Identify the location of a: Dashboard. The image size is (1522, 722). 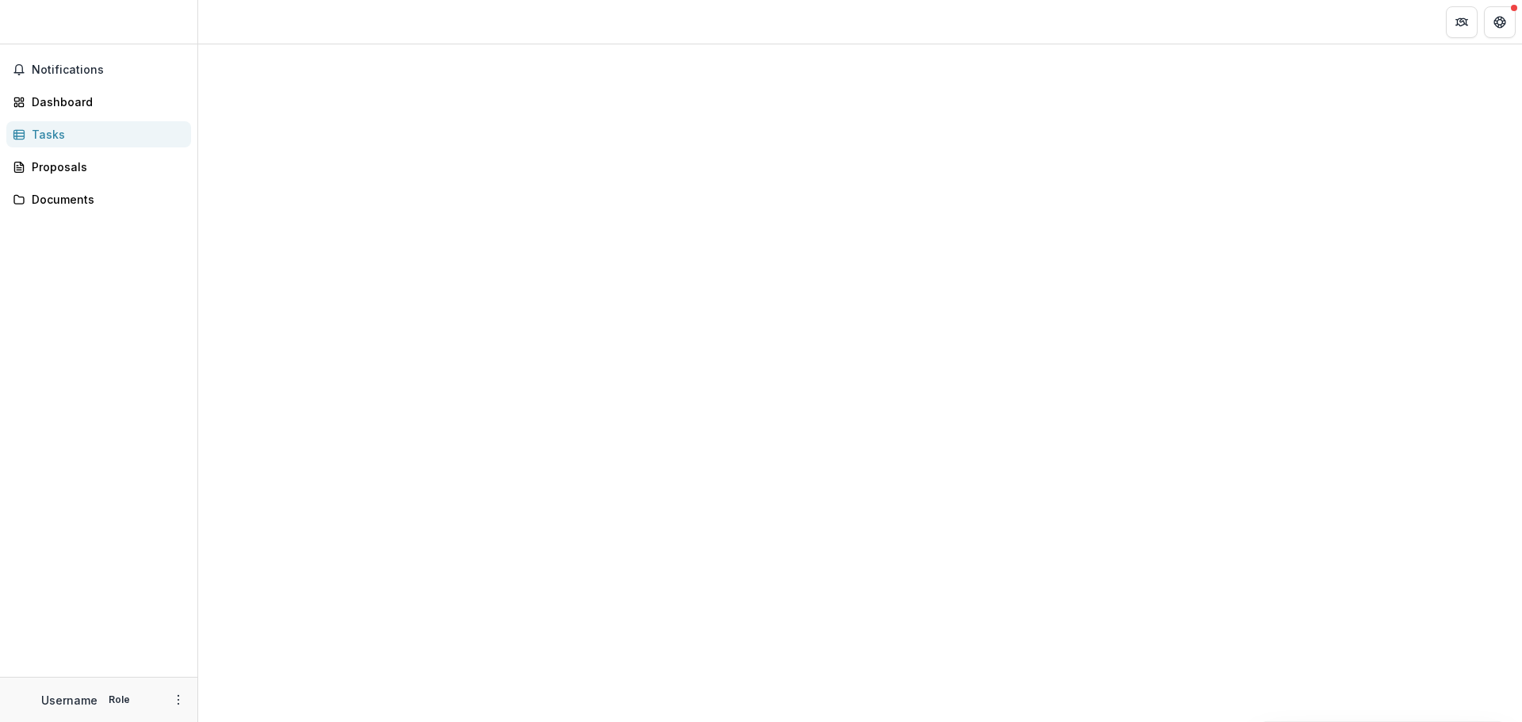
(98, 101).